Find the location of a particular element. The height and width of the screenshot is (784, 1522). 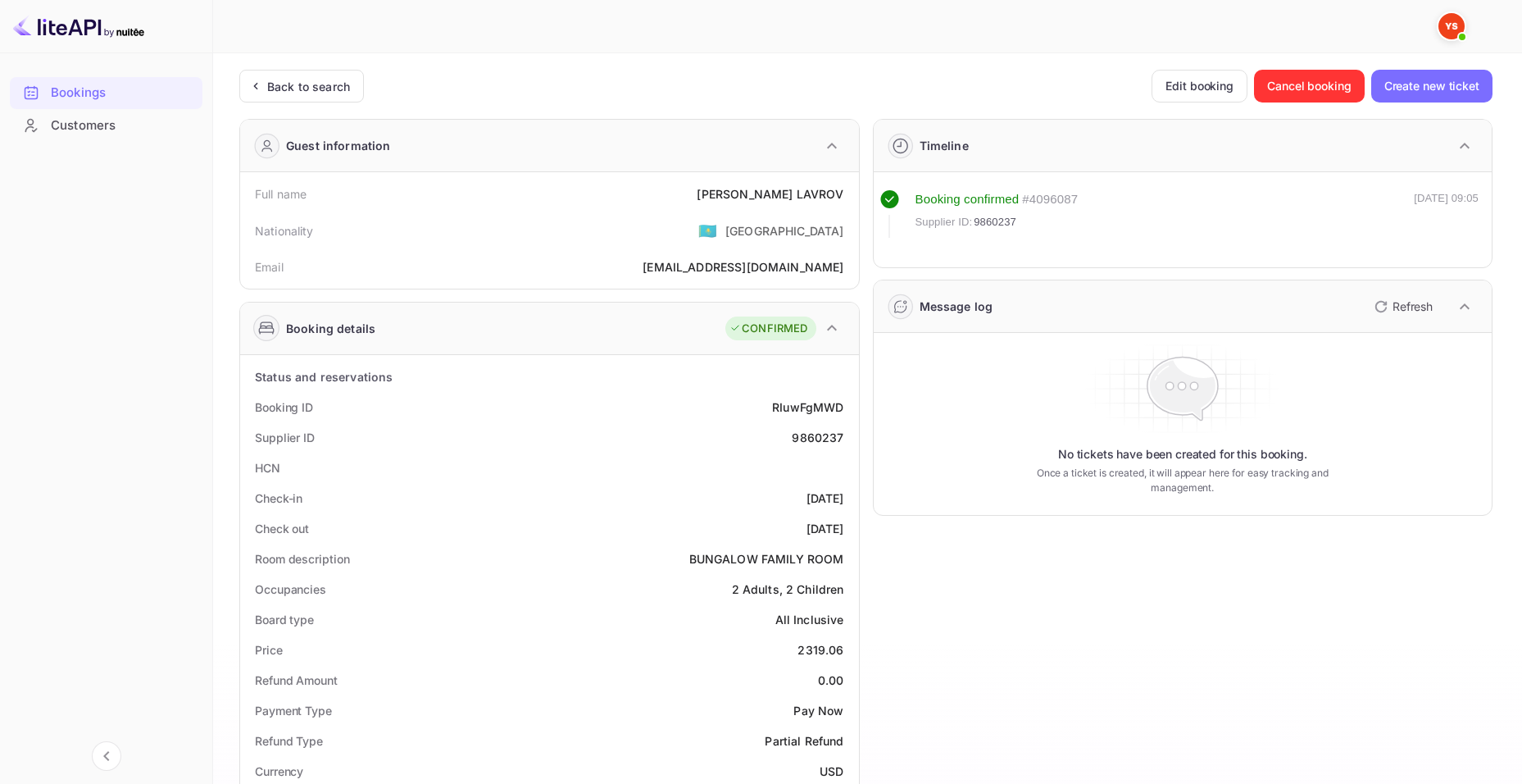

div: Status and reservations is located at coordinates (324, 376).